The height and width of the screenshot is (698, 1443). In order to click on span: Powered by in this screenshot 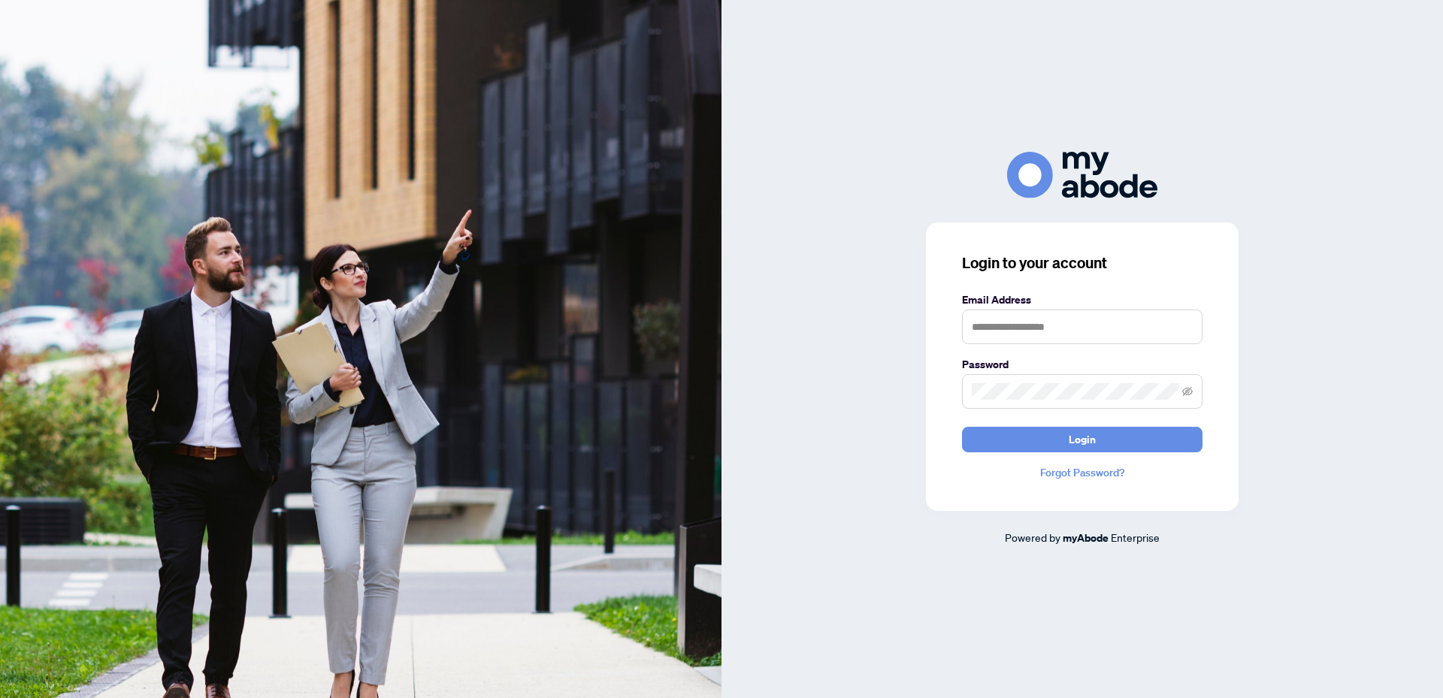, I will do `click(1033, 537)`.